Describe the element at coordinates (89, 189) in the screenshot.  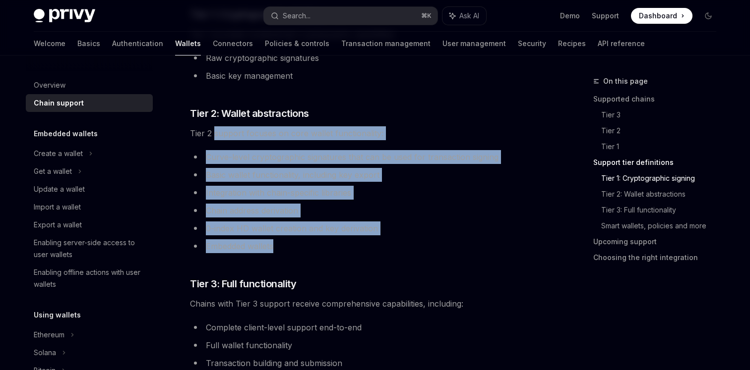
I see `a: Update a wallet` at that location.